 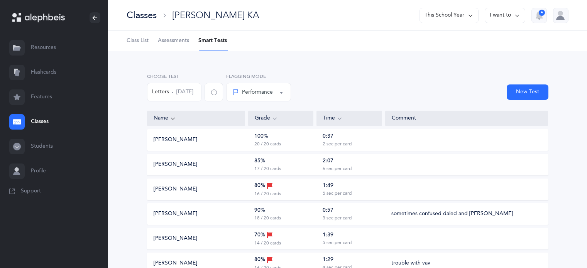 I want to click on div: Comment, so click(x=466, y=118).